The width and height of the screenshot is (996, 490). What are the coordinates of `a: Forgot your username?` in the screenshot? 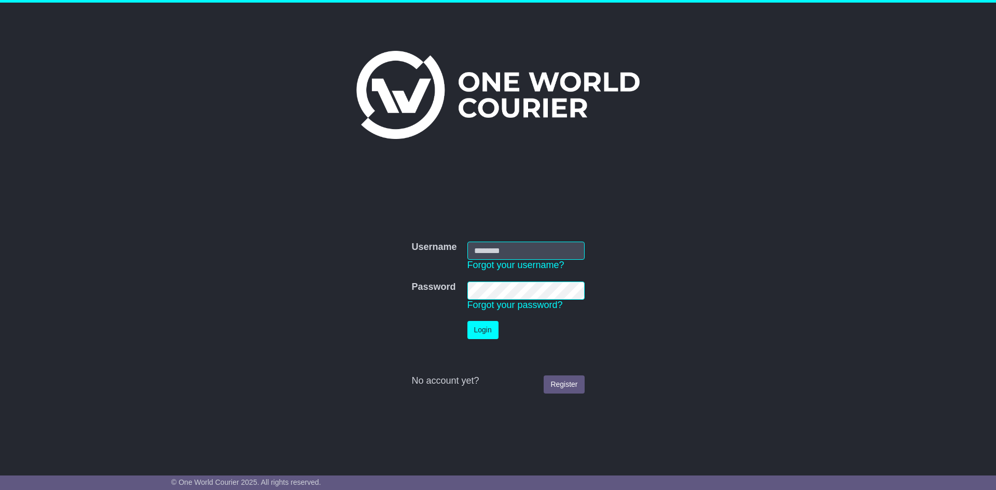 It's located at (516, 265).